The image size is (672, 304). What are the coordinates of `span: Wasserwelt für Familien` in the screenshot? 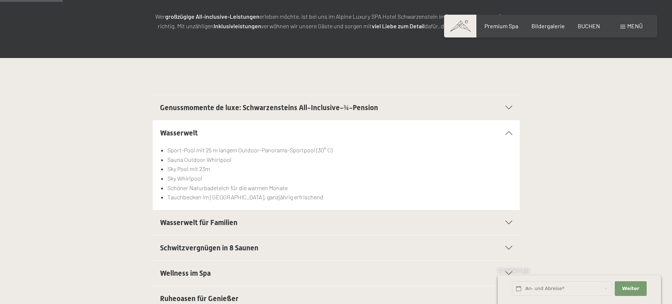 It's located at (199, 223).